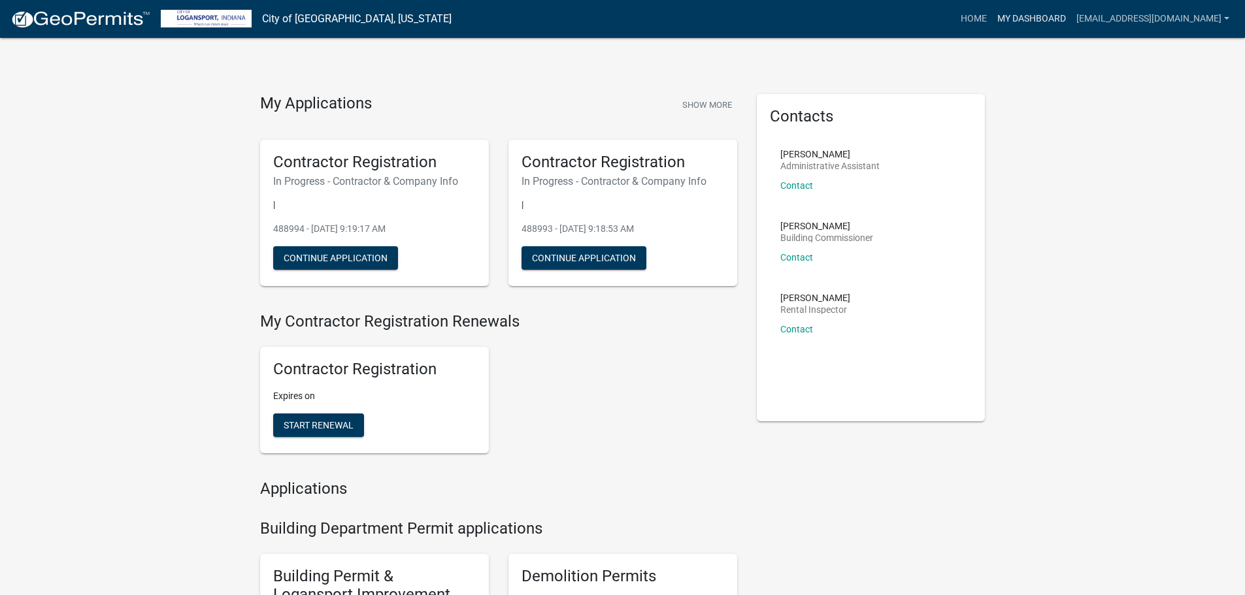 This screenshot has width=1245, height=595. What do you see at coordinates (206, 18) in the screenshot?
I see `img: City of Logansport, Indiana` at bounding box center [206, 18].